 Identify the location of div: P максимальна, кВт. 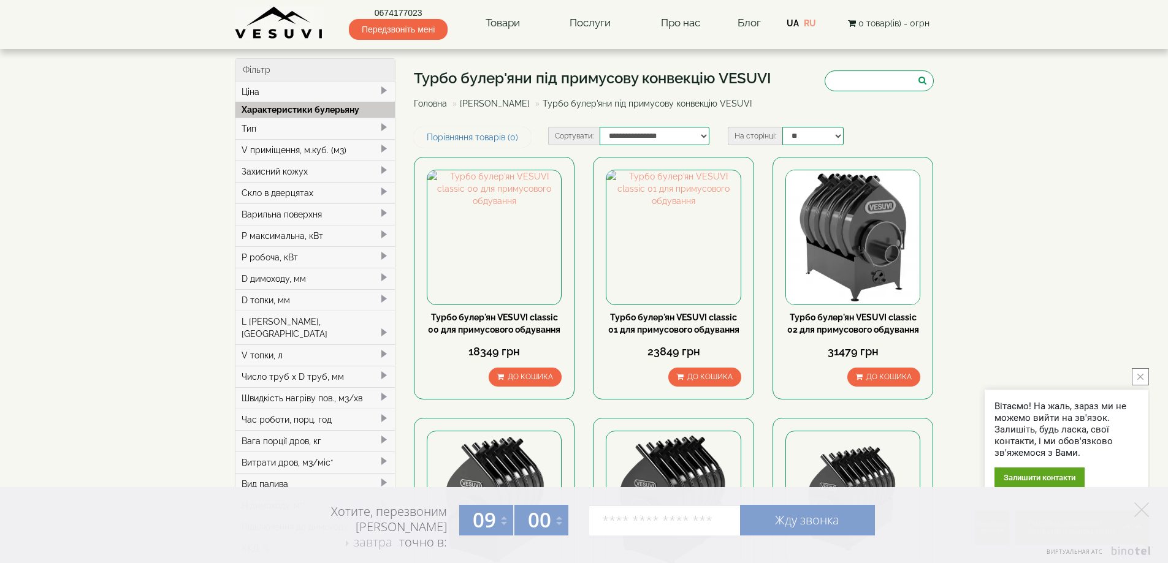
(315, 235).